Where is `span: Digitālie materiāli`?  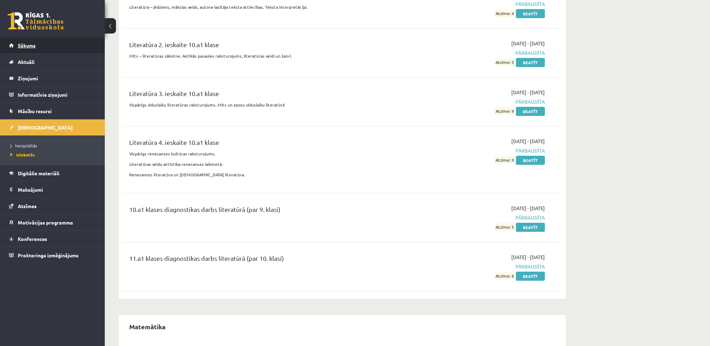 span: Digitālie materiāli is located at coordinates (38, 173).